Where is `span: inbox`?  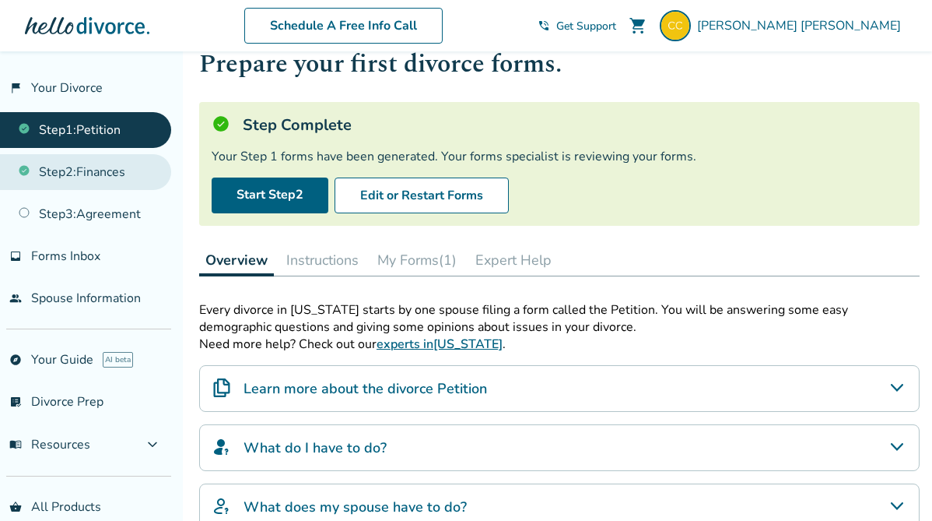
span: inbox is located at coordinates (16, 256).